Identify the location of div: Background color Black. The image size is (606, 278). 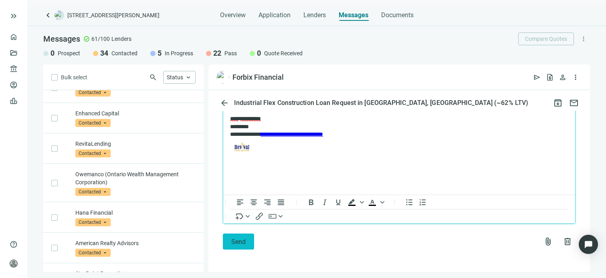
(355, 202).